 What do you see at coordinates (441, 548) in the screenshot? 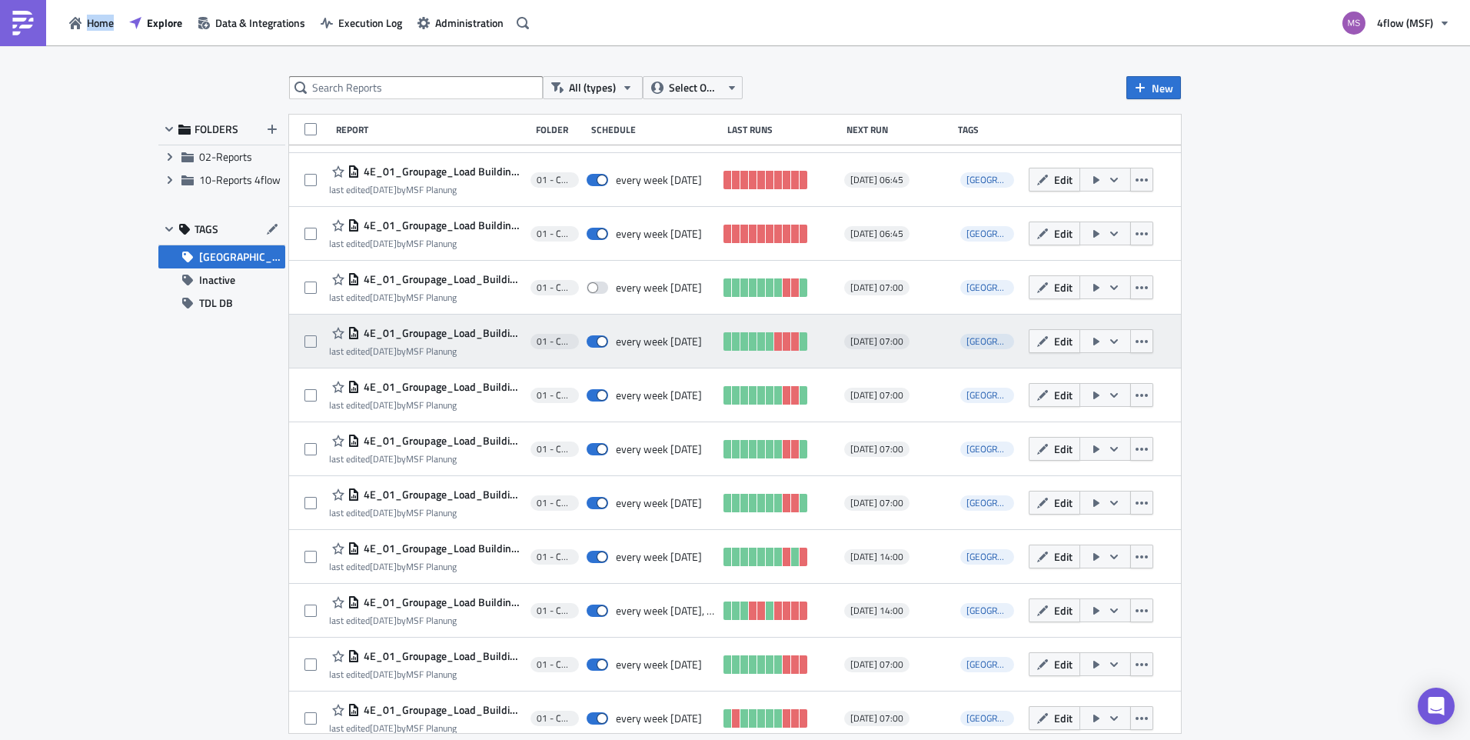
I see `span: 4E_01_Groupage_Load Building_Feedback_GW_Leergut_GW_next day_FRI` at bounding box center [441, 548].